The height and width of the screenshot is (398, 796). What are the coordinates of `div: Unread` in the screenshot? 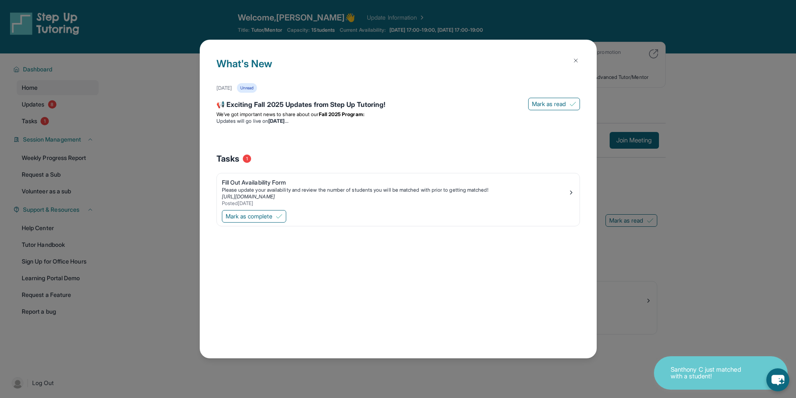 It's located at (247, 88).